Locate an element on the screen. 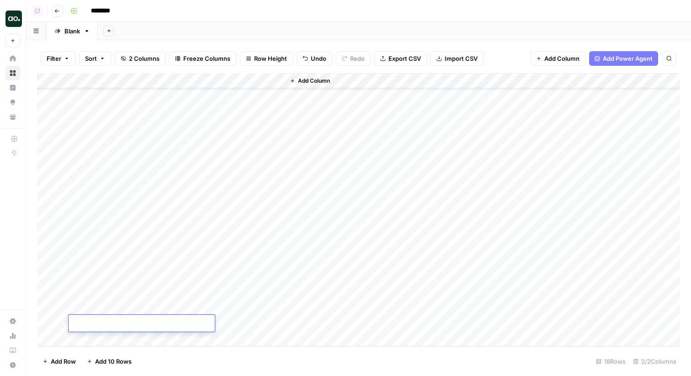 This screenshot has height=376, width=691. a: Learning Hub is located at coordinates (13, 350).